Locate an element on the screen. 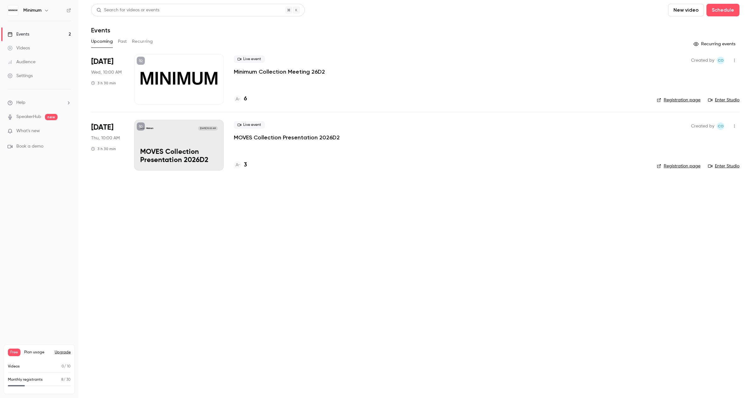 The width and height of the screenshot is (752, 398). a: 6 is located at coordinates (240, 99).